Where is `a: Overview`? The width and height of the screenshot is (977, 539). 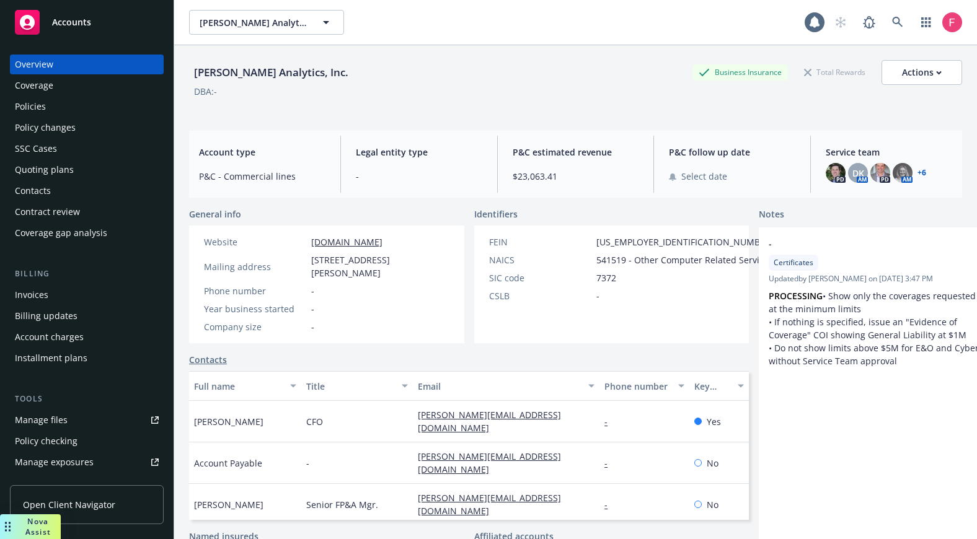
a: Overview is located at coordinates (87, 64).